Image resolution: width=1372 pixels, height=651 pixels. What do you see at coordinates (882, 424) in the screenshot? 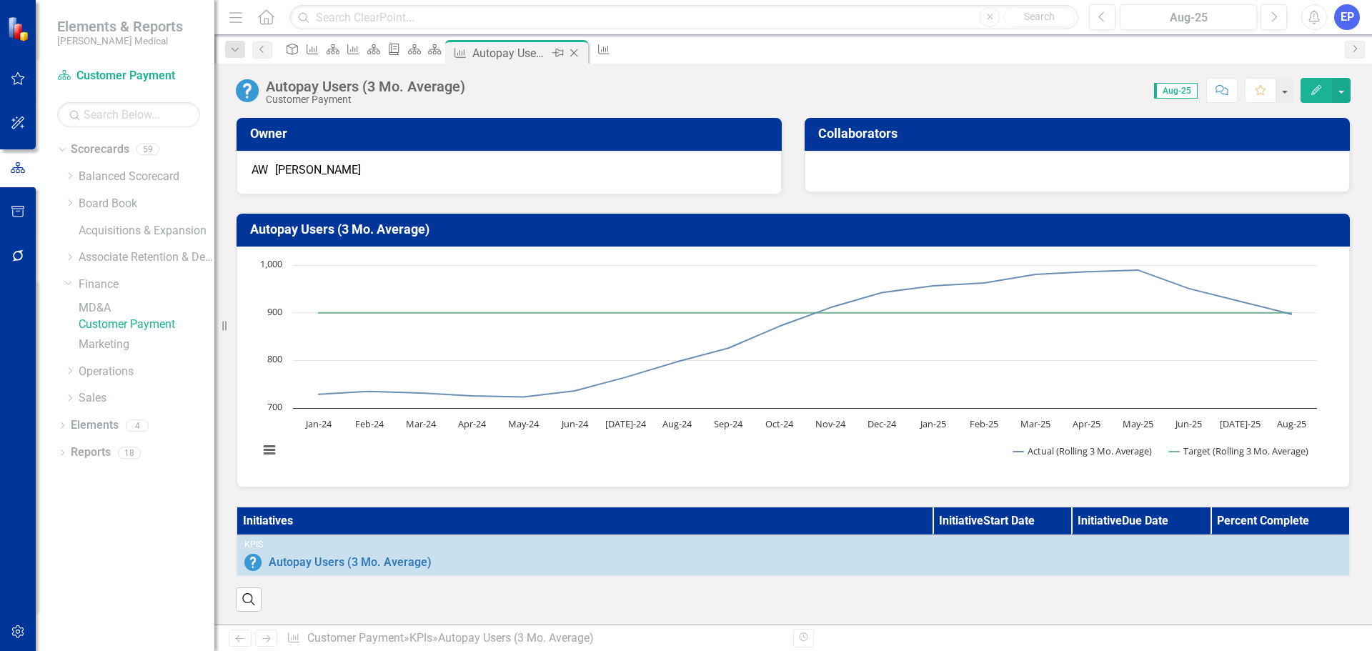
I see `text: Dec-24` at bounding box center [882, 424].